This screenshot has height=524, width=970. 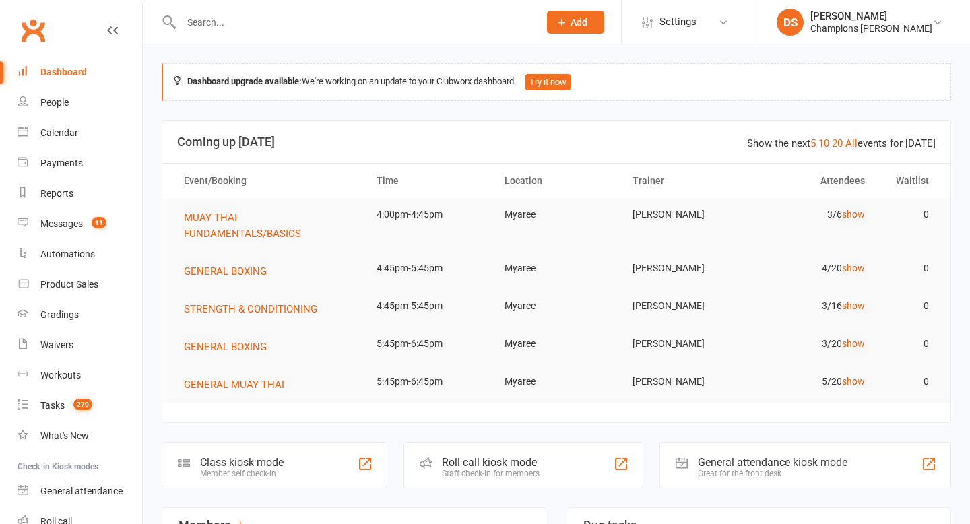 I want to click on div: Automations, so click(x=67, y=254).